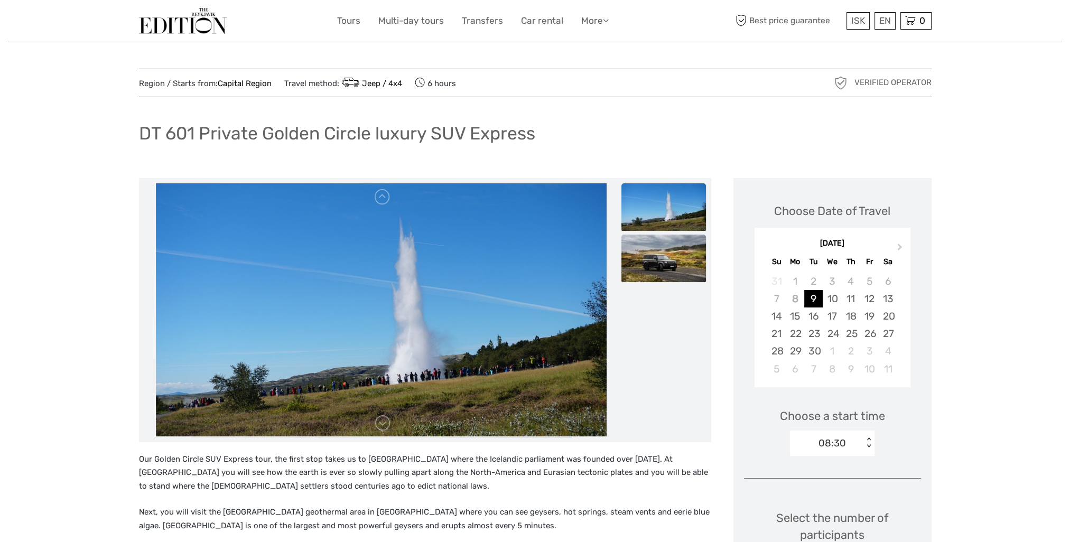 Image resolution: width=1070 pixels, height=542 pixels. What do you see at coordinates (349, 21) in the screenshot?
I see `a: Tours` at bounding box center [349, 21].